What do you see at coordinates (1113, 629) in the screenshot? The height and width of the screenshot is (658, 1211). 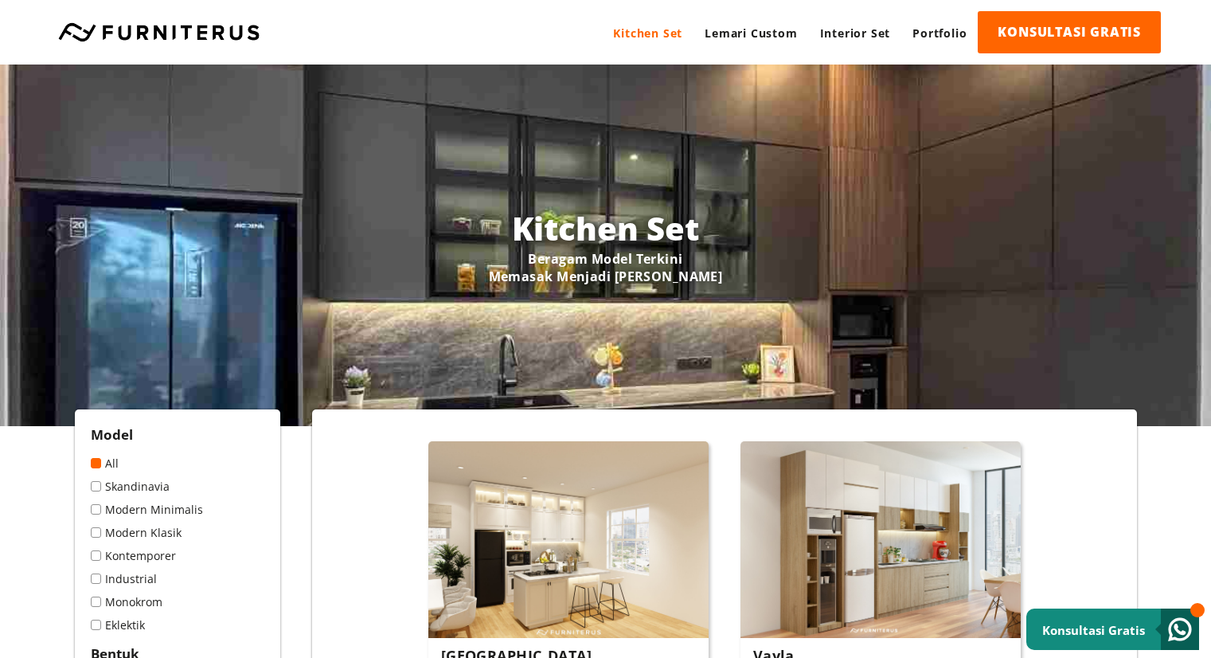 I see `a: Konsultasi Gratis` at bounding box center [1113, 629].